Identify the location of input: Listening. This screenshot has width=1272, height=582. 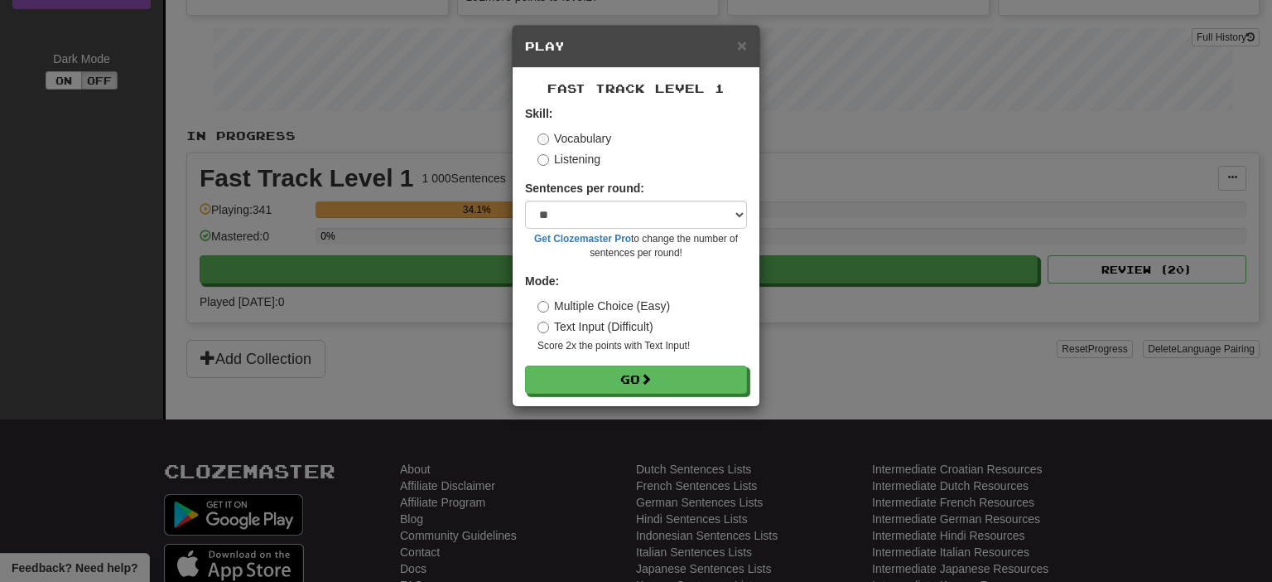
(543, 160).